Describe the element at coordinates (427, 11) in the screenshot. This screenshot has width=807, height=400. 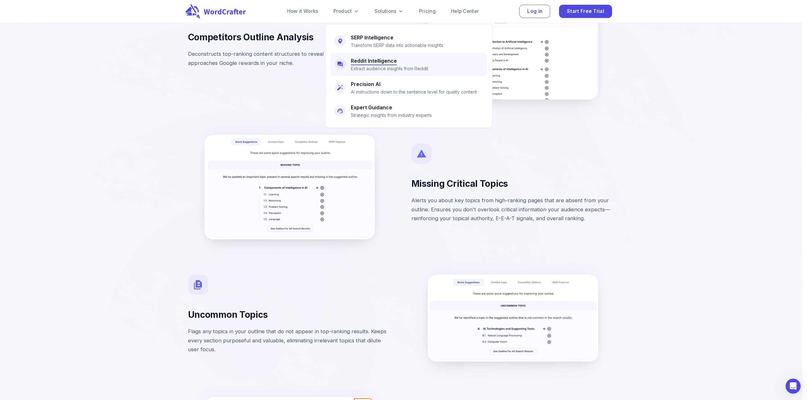
I see `a: Pricing` at that location.